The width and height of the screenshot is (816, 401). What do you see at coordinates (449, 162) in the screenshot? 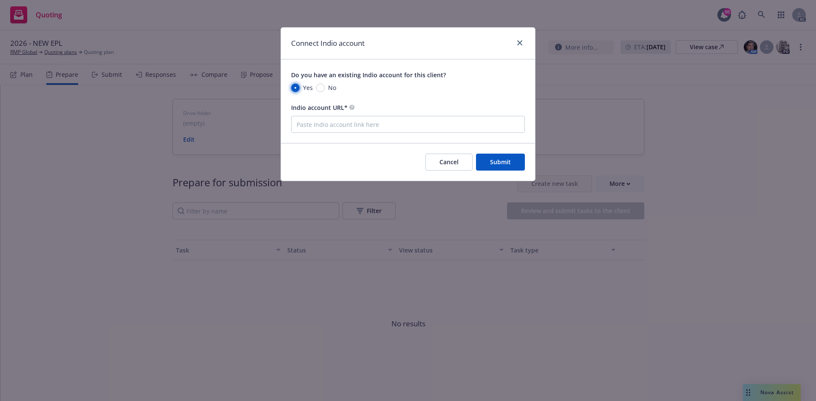
I see `button: Cancel` at bounding box center [449, 162].